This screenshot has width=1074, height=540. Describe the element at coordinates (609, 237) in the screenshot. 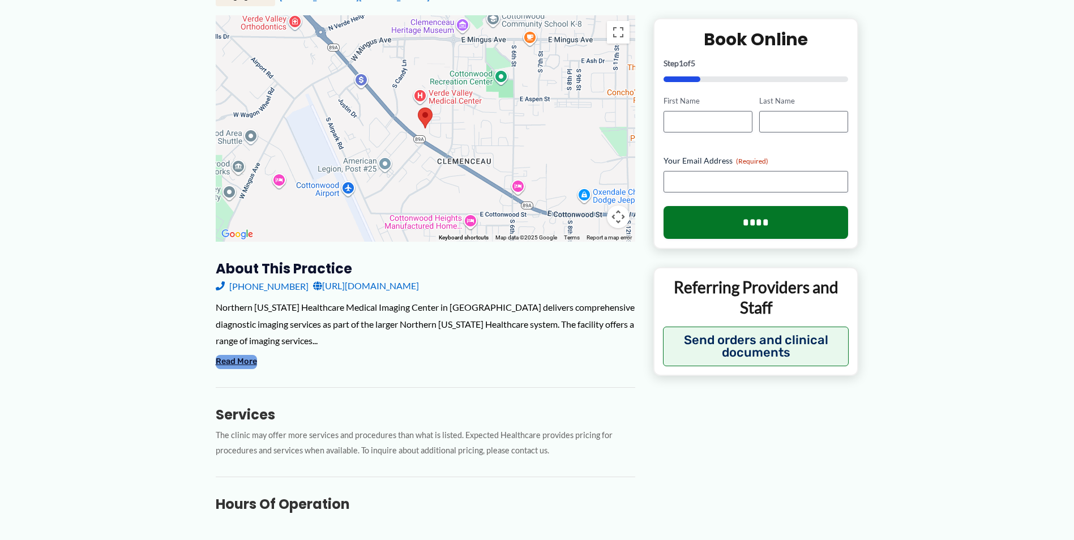

I see `a: Report a map error` at that location.